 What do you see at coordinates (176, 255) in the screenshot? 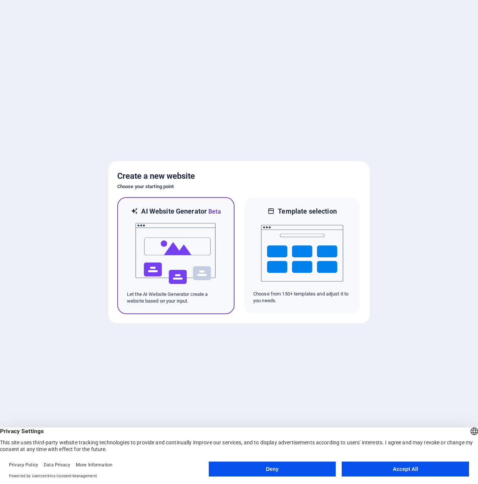
I see `div: AI Website GeneratorBetaaiLet the AI Website Generator create a website based on your input.` at bounding box center [176, 255].